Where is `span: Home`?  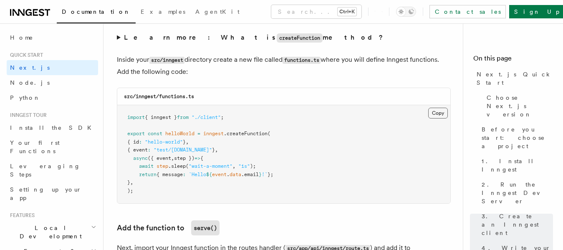
span: Home is located at coordinates (22, 38).